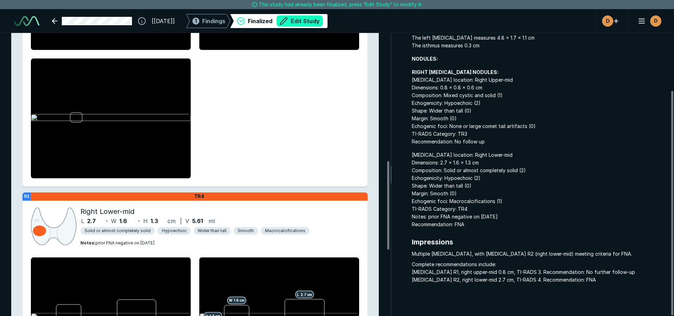 The height and width of the screenshot is (316, 674). What do you see at coordinates (300, 21) in the screenshot?
I see `button: Edit Study` at bounding box center [300, 21].